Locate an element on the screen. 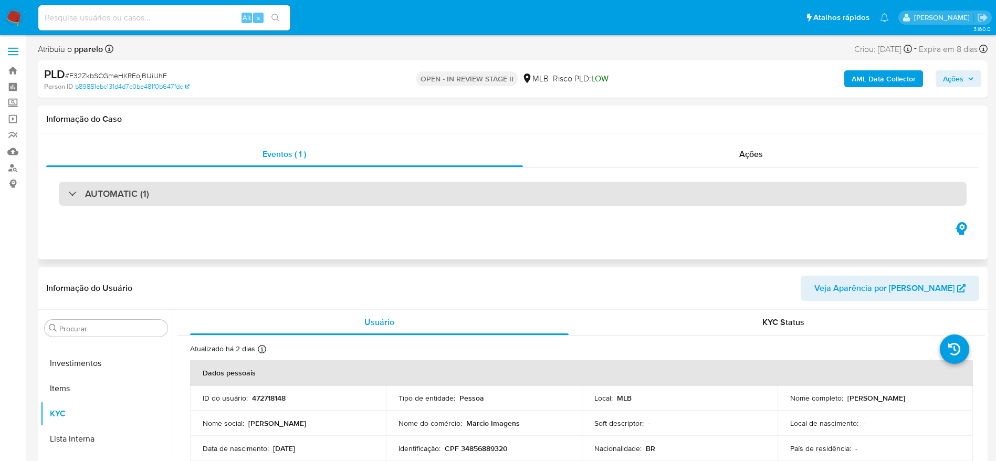 The width and height of the screenshot is (996, 461). p: 472718148 is located at coordinates (269, 398).